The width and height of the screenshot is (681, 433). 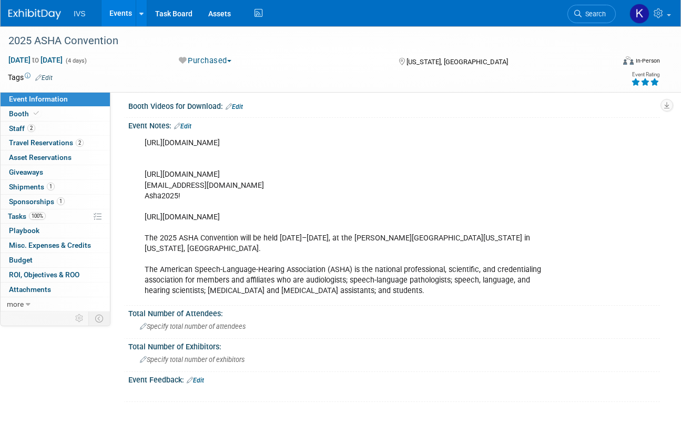 I want to click on div: Total Number of Exhibitors:, so click(x=394, y=345).